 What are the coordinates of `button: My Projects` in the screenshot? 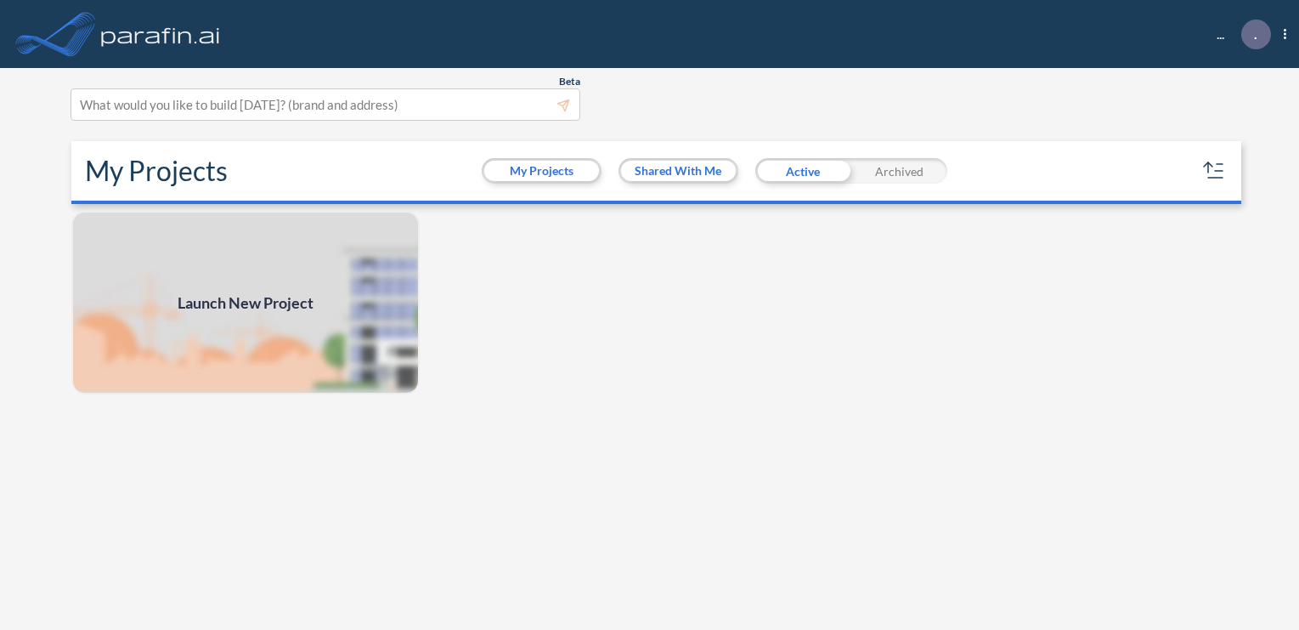 It's located at (541, 171).